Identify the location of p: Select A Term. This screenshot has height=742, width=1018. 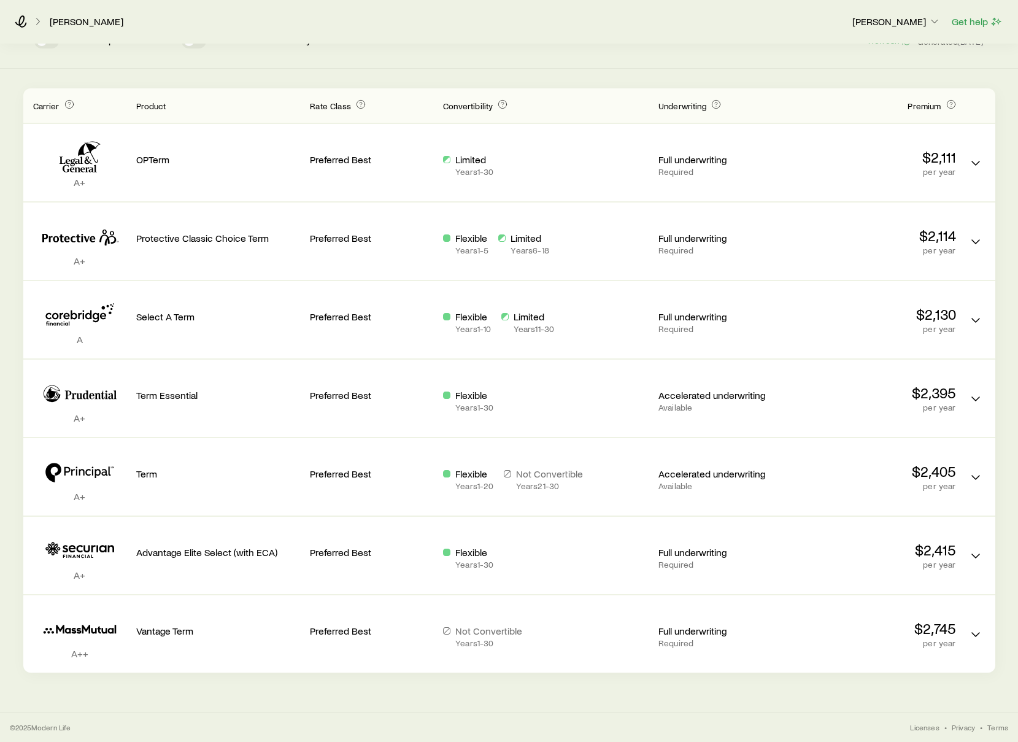
(218, 317).